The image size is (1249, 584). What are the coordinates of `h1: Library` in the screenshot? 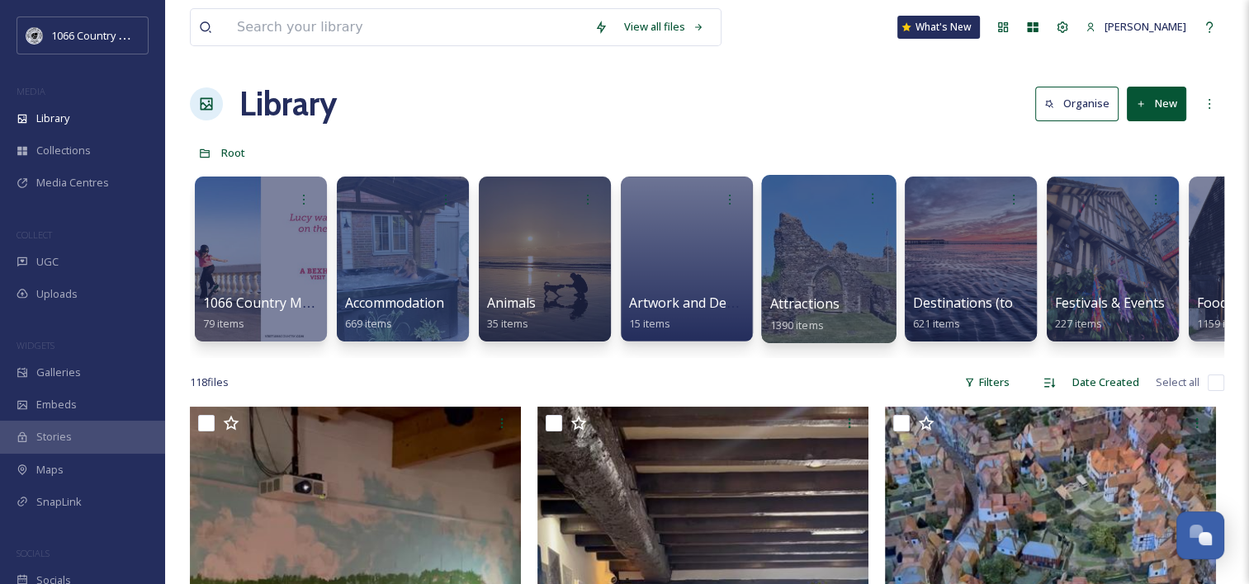 It's located at (288, 104).